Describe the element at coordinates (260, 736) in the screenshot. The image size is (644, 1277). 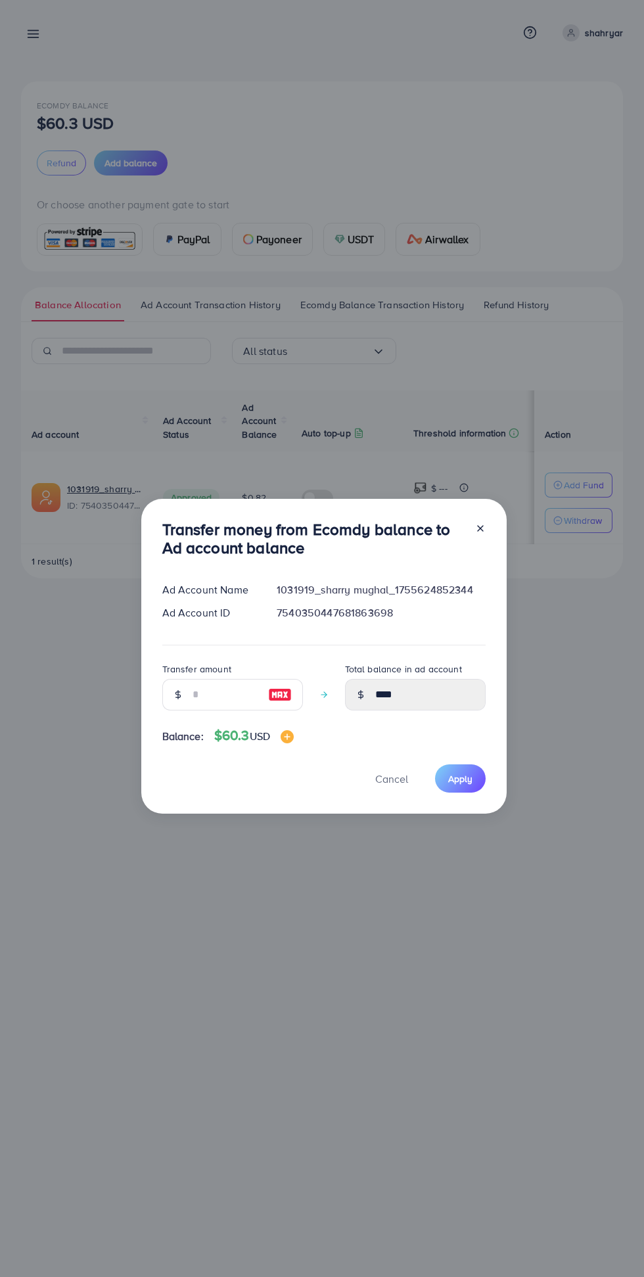
I see `span: USD` at that location.